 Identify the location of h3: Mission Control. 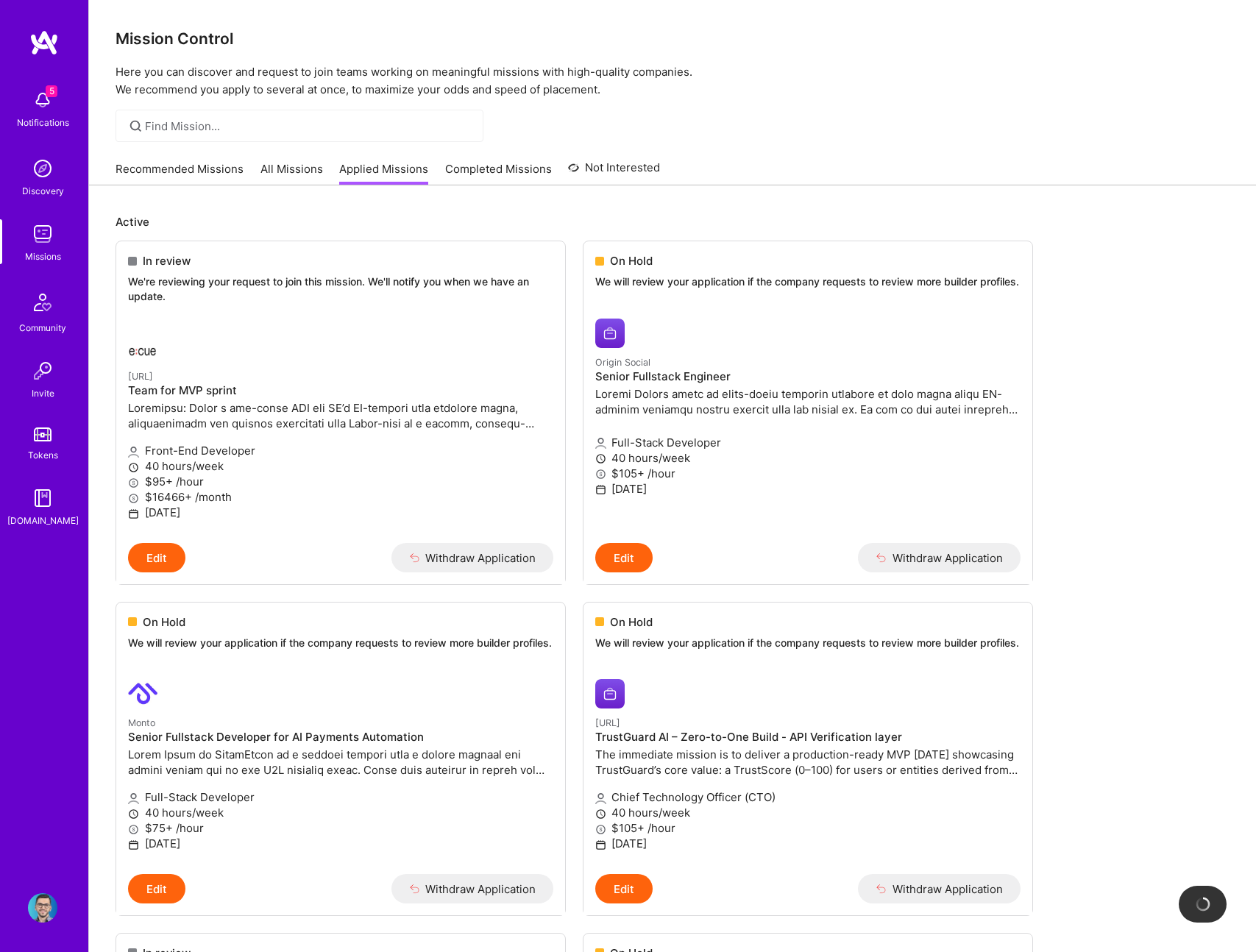
(673, 38).